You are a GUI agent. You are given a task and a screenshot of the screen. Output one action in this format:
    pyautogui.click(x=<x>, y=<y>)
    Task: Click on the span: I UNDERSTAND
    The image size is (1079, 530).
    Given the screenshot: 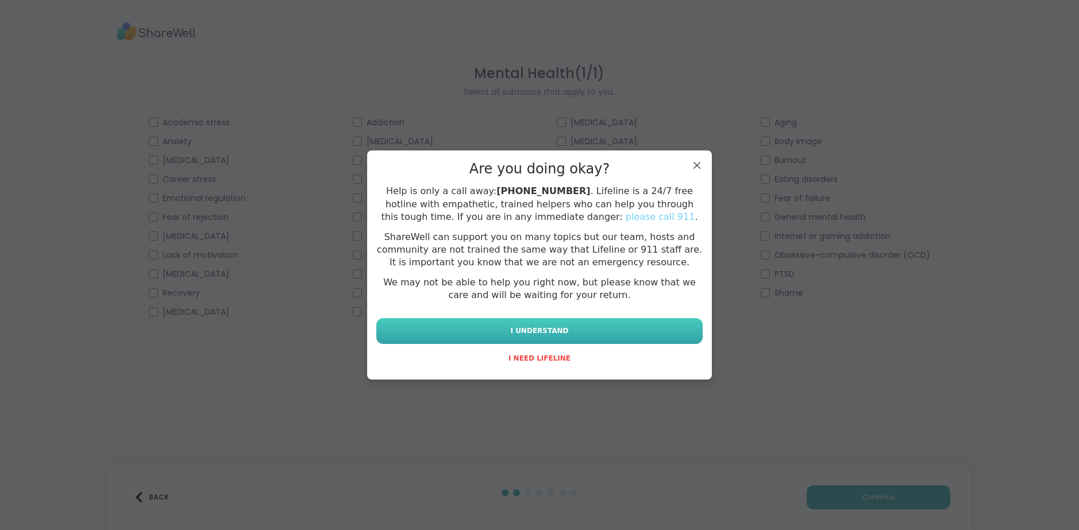 What is the action you would take?
    pyautogui.click(x=539, y=331)
    